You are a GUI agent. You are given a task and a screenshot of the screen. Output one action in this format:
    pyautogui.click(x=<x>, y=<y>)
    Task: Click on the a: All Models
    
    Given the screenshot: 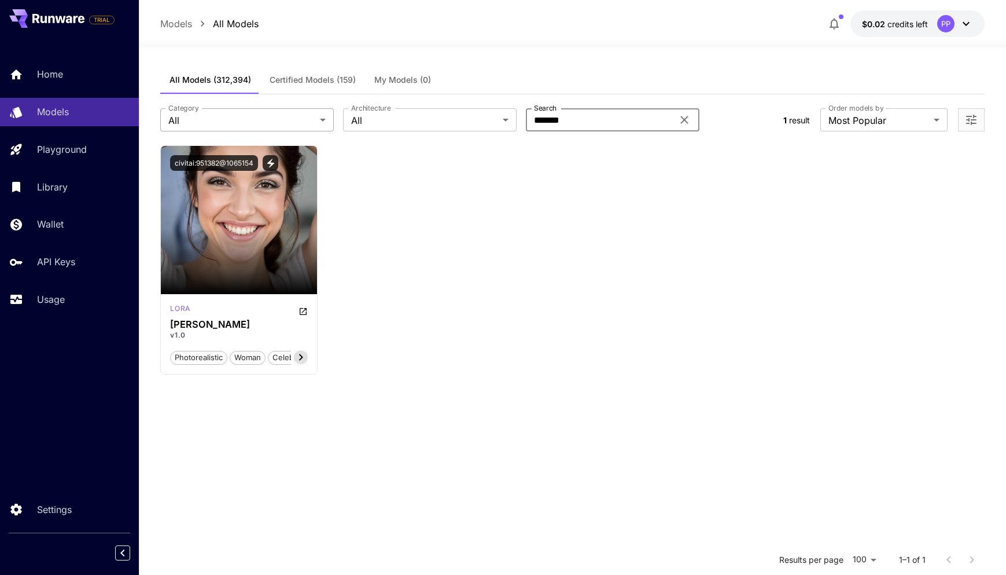 What is the action you would take?
    pyautogui.click(x=236, y=24)
    